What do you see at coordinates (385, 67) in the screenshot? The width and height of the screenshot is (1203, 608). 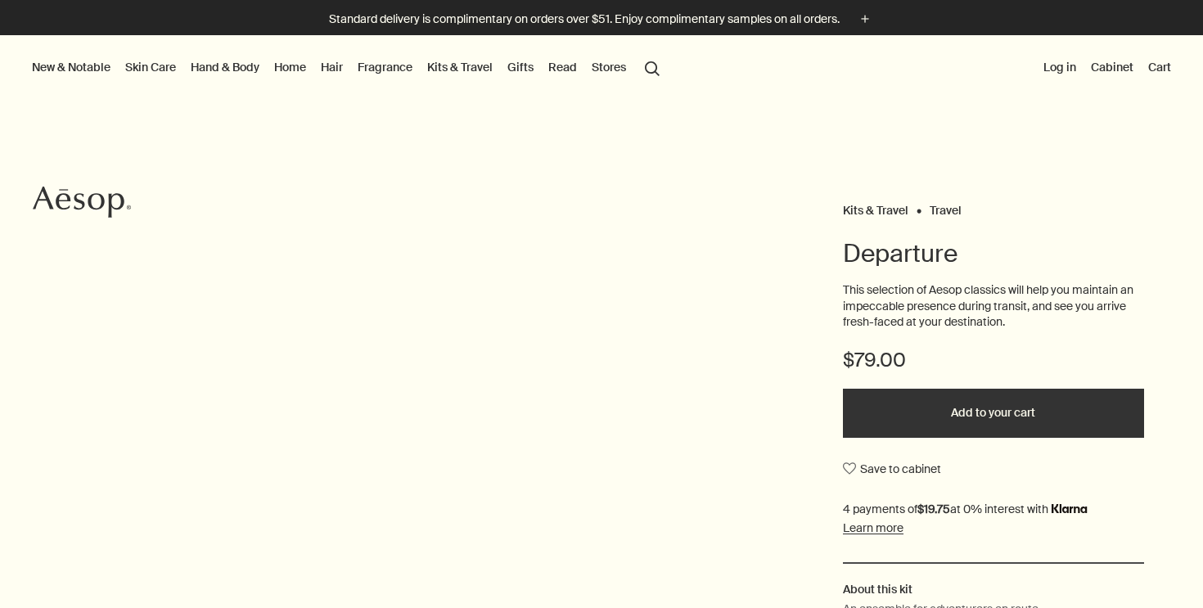 I see `a: Fragrance` at bounding box center [385, 67].